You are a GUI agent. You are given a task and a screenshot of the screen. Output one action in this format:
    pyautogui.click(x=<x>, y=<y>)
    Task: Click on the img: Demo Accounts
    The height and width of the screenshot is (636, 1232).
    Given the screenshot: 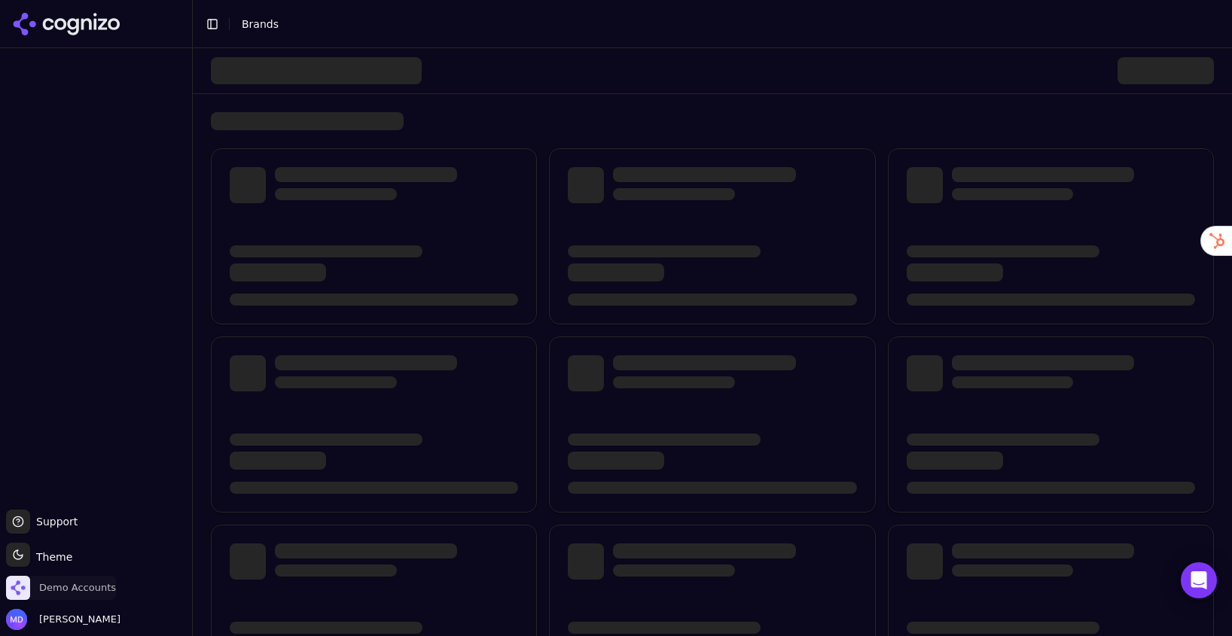 What is the action you would take?
    pyautogui.click(x=18, y=588)
    